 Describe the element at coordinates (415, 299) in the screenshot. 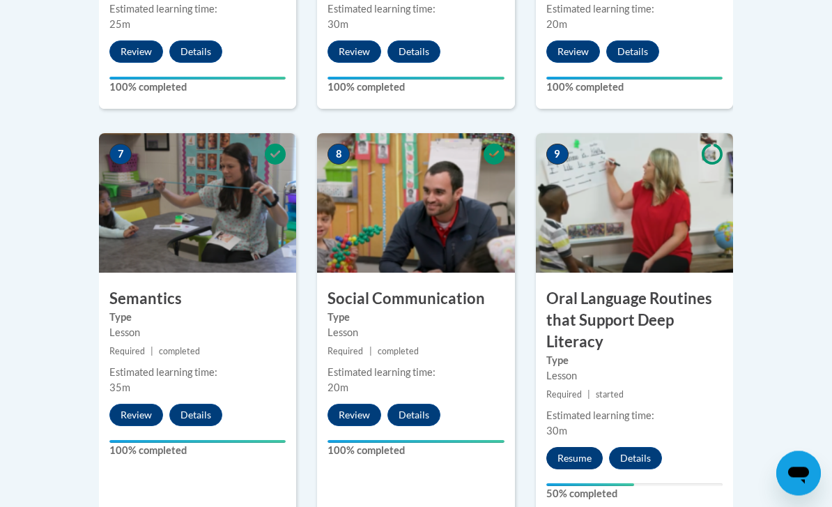

I see `h3: Social Communication` at that location.